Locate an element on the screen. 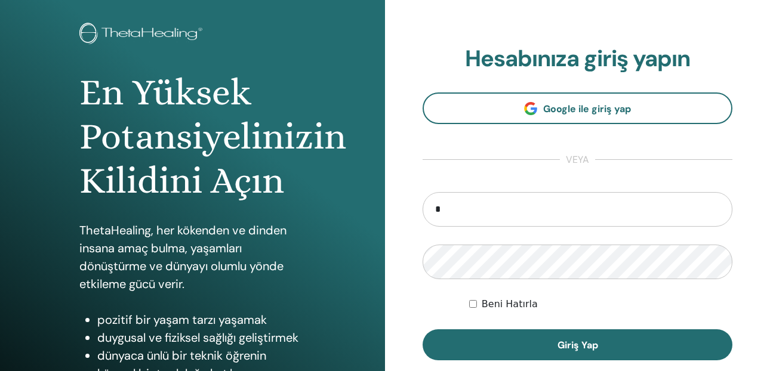  span: Giriş Yap is located at coordinates (578, 345).